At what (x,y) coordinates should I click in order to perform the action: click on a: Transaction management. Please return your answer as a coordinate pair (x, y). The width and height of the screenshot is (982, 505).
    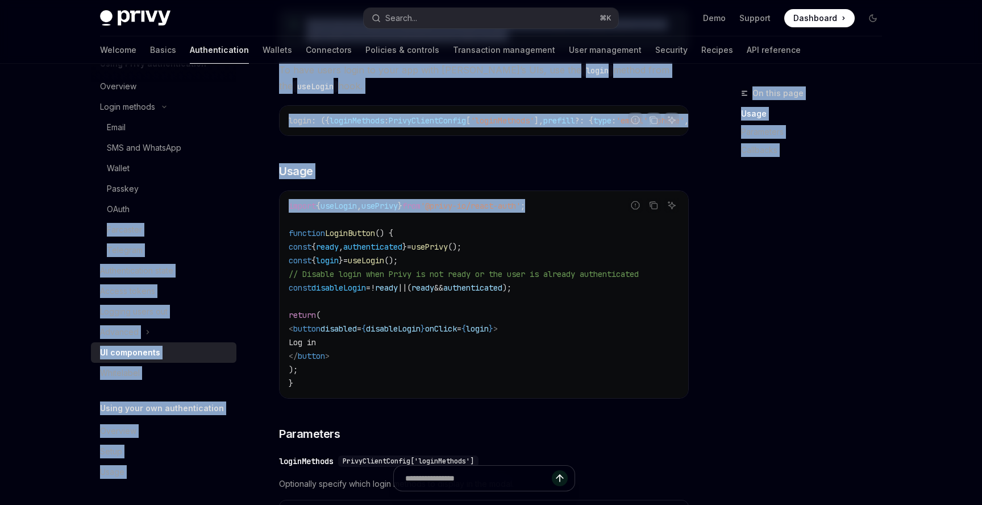
    Looking at the image, I should click on (504, 50).